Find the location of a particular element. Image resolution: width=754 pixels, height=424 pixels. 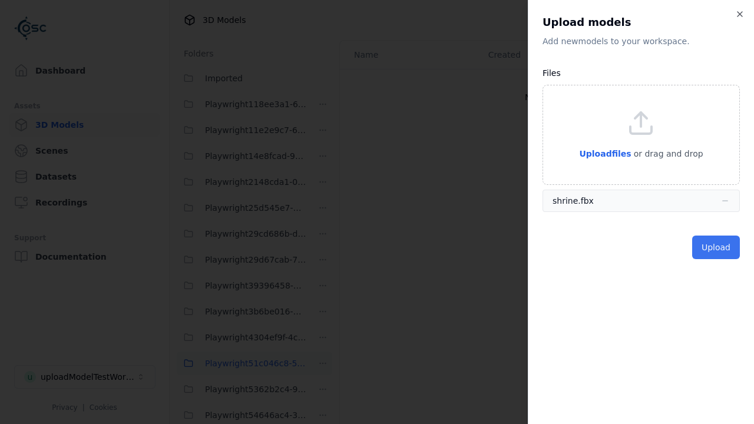

span: Upload files is located at coordinates (605, 154).